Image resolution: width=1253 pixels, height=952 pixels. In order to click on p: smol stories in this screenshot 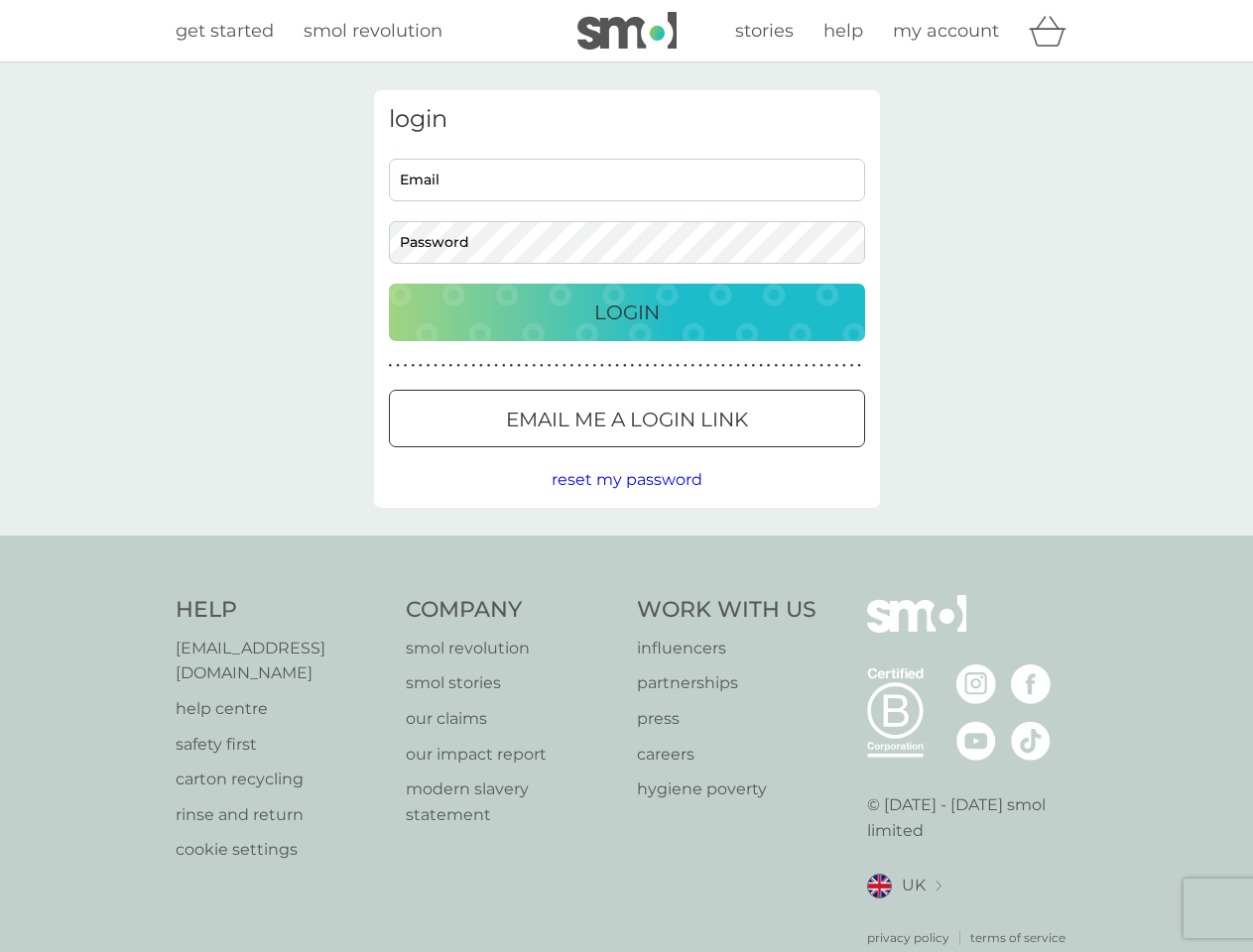, I will do `click(511, 684)`.